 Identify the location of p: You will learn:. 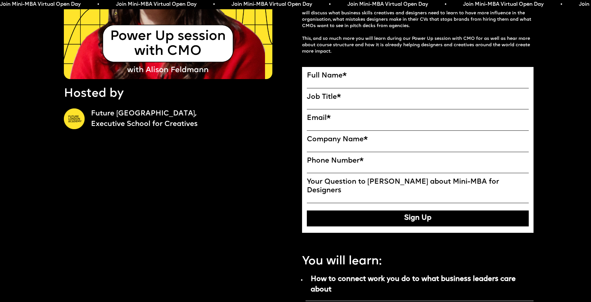
(342, 262).